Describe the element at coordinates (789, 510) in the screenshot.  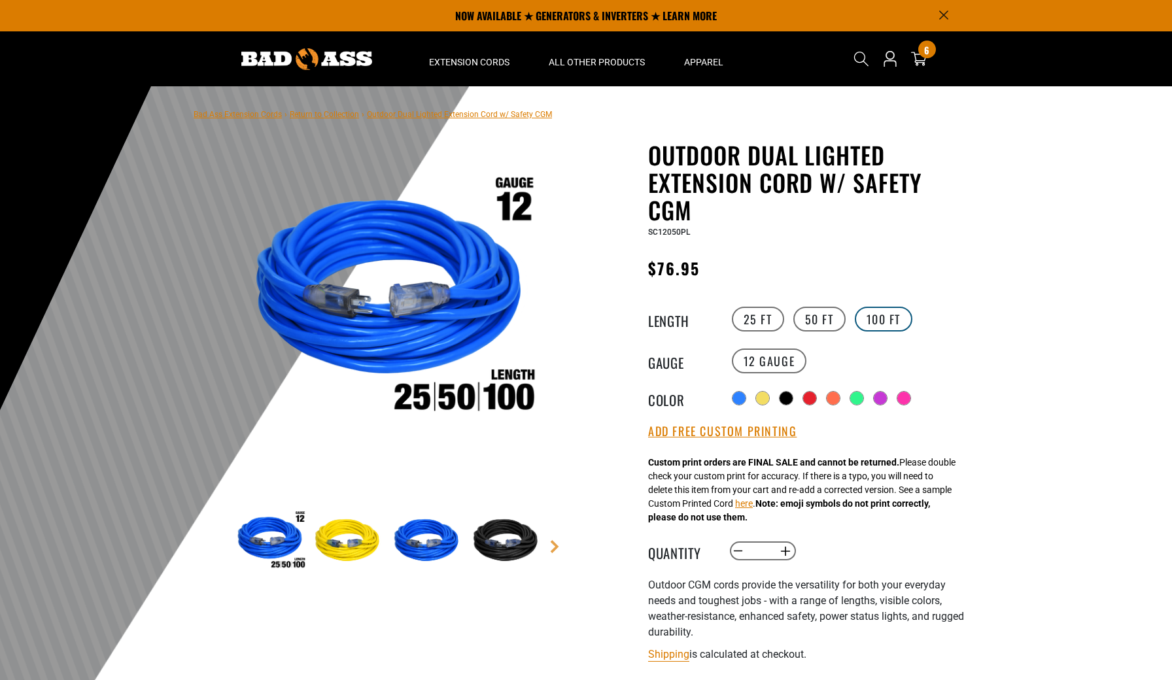
I see `strong: Note: emoji symbols do not print correctly, please do not use them.` at that location.